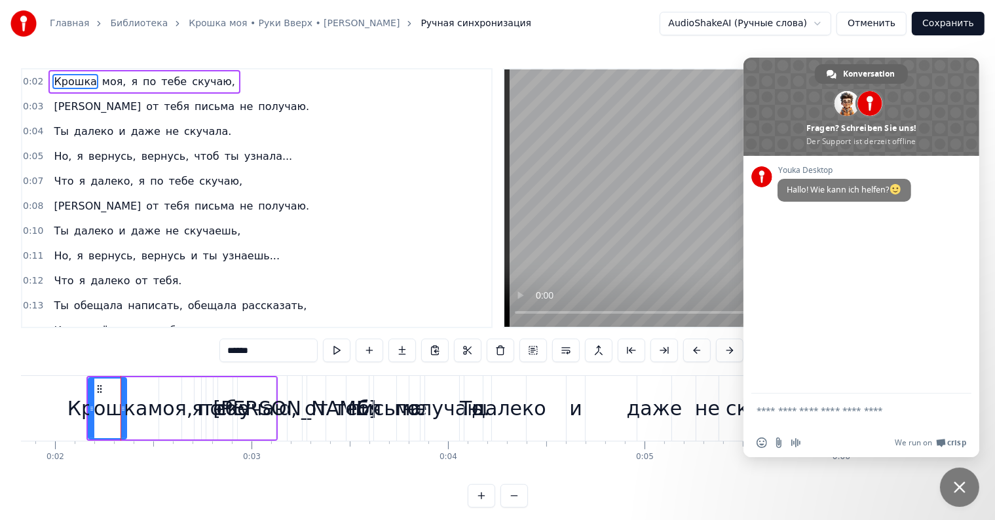  Describe the element at coordinates (770, 408) in the screenshot. I see `div: скучала.` at that location.